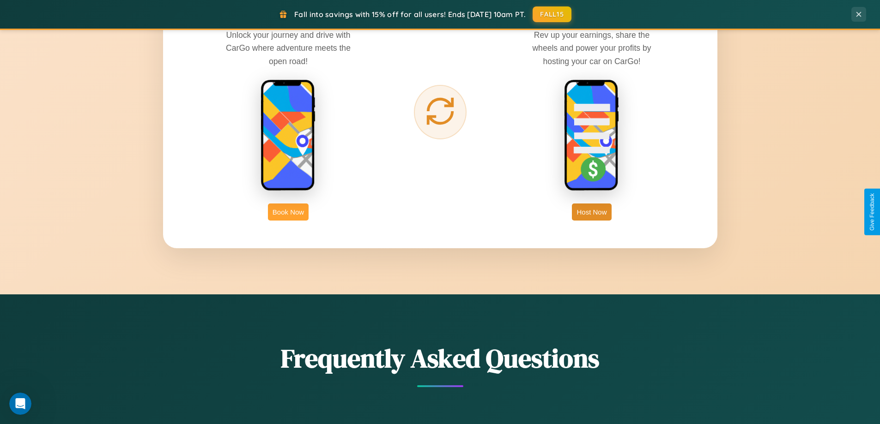 The image size is (880, 424). Describe the element at coordinates (288, 136) in the screenshot. I see `img: rent phone` at that location.